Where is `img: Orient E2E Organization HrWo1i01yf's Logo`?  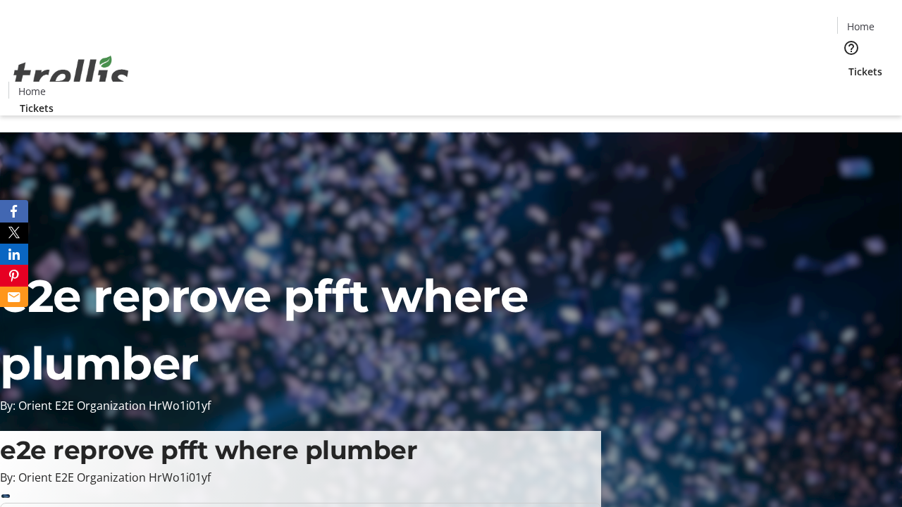 img: Orient E2E Organization HrWo1i01yf's Logo is located at coordinates (71, 75).